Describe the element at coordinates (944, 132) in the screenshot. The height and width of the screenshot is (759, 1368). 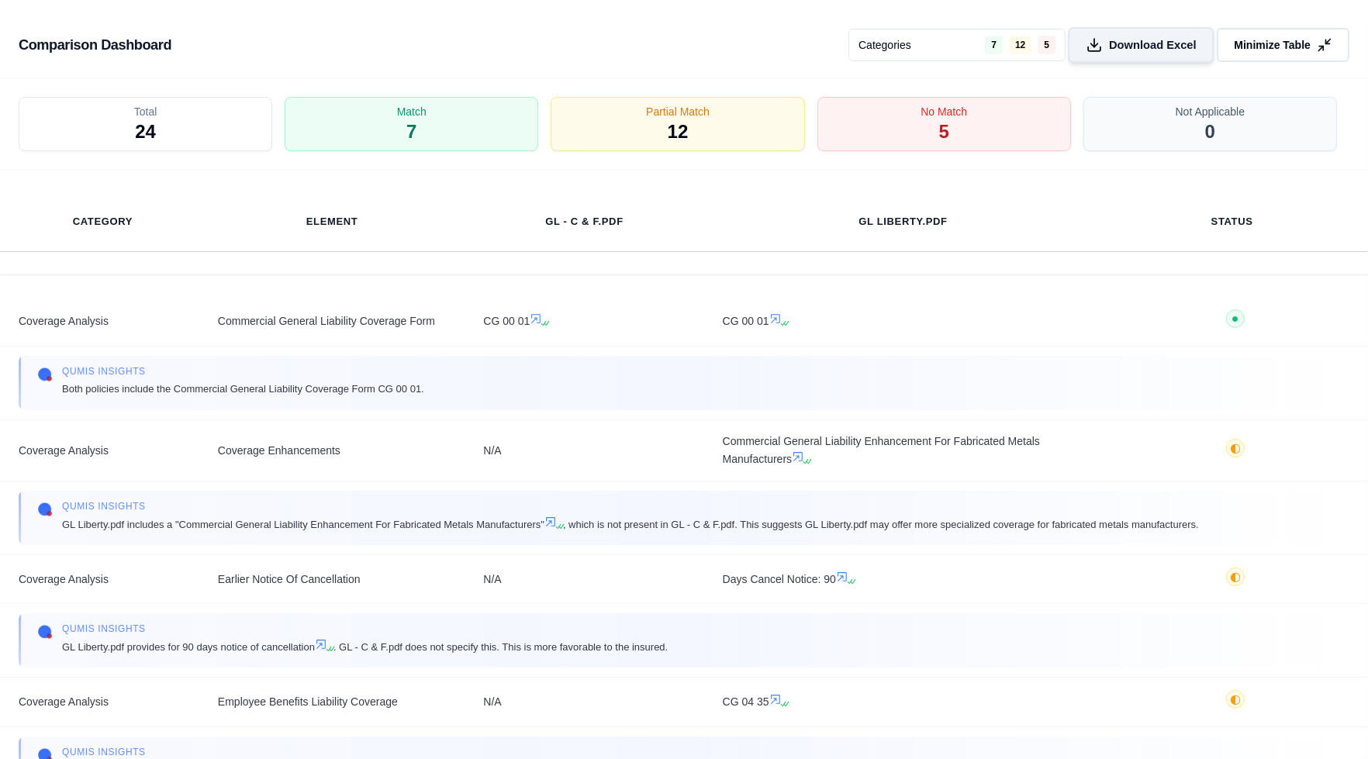
I see `span: 5` at that location.